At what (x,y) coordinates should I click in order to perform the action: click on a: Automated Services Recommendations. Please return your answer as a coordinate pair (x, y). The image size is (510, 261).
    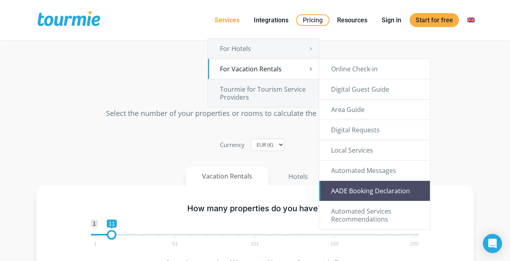
    Looking at the image, I should click on (374, 215).